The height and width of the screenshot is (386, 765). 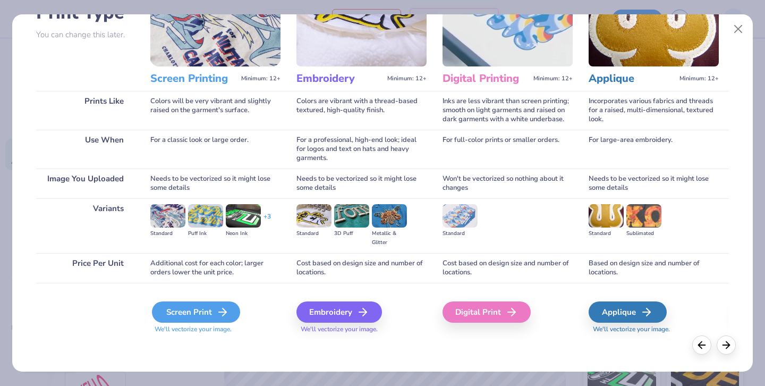 I want to click on div: Prints Like, so click(x=85, y=110).